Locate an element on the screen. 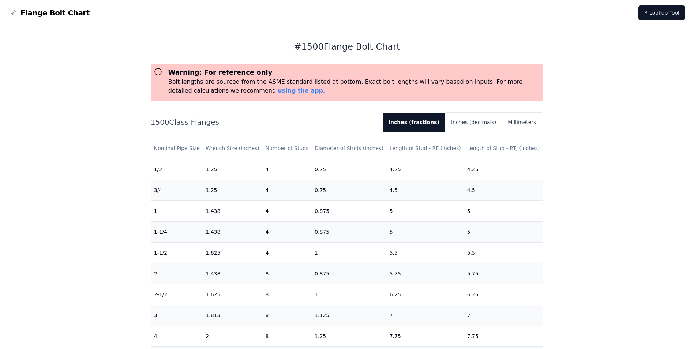 This screenshot has height=349, width=694. th: Number of Studs is located at coordinates (287, 148).